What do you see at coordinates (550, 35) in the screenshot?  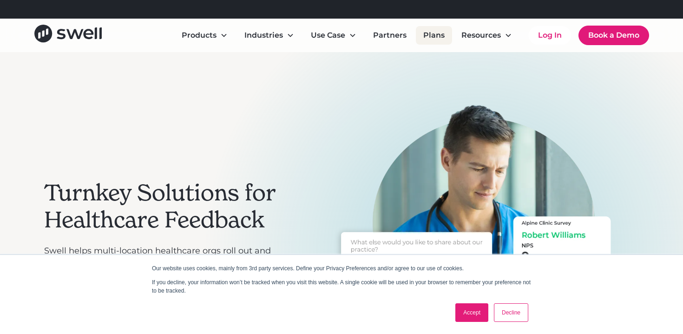 I see `a: Log In` at bounding box center [550, 35].